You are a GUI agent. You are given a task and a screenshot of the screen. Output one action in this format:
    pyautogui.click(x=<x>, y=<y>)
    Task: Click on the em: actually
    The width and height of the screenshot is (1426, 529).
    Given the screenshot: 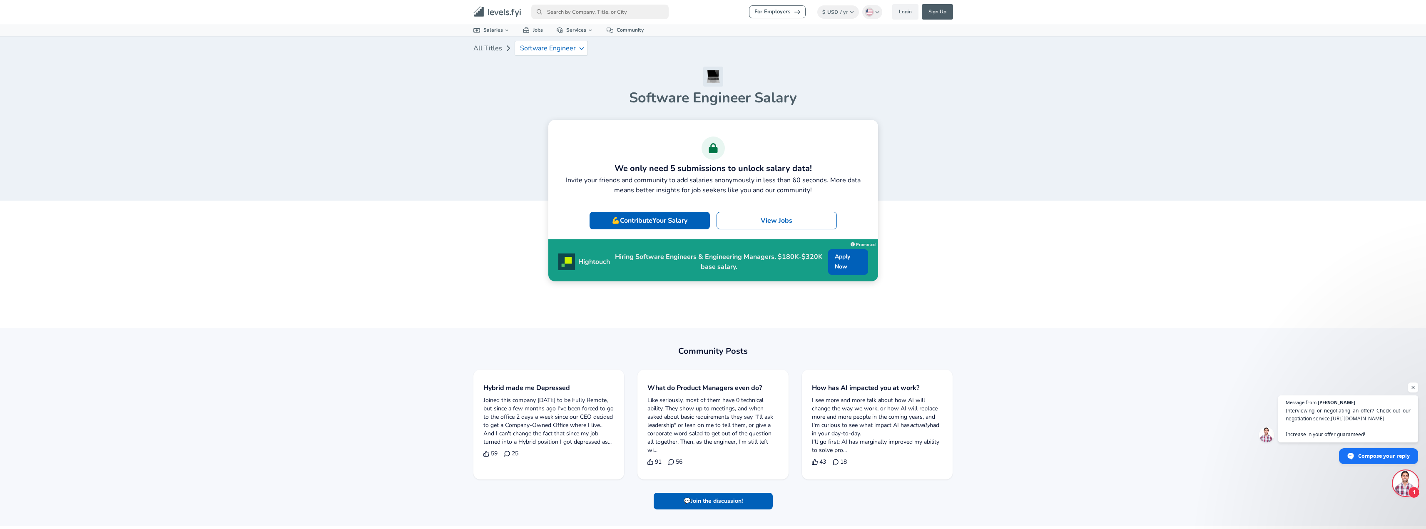 What is the action you would take?
    pyautogui.click(x=919, y=425)
    